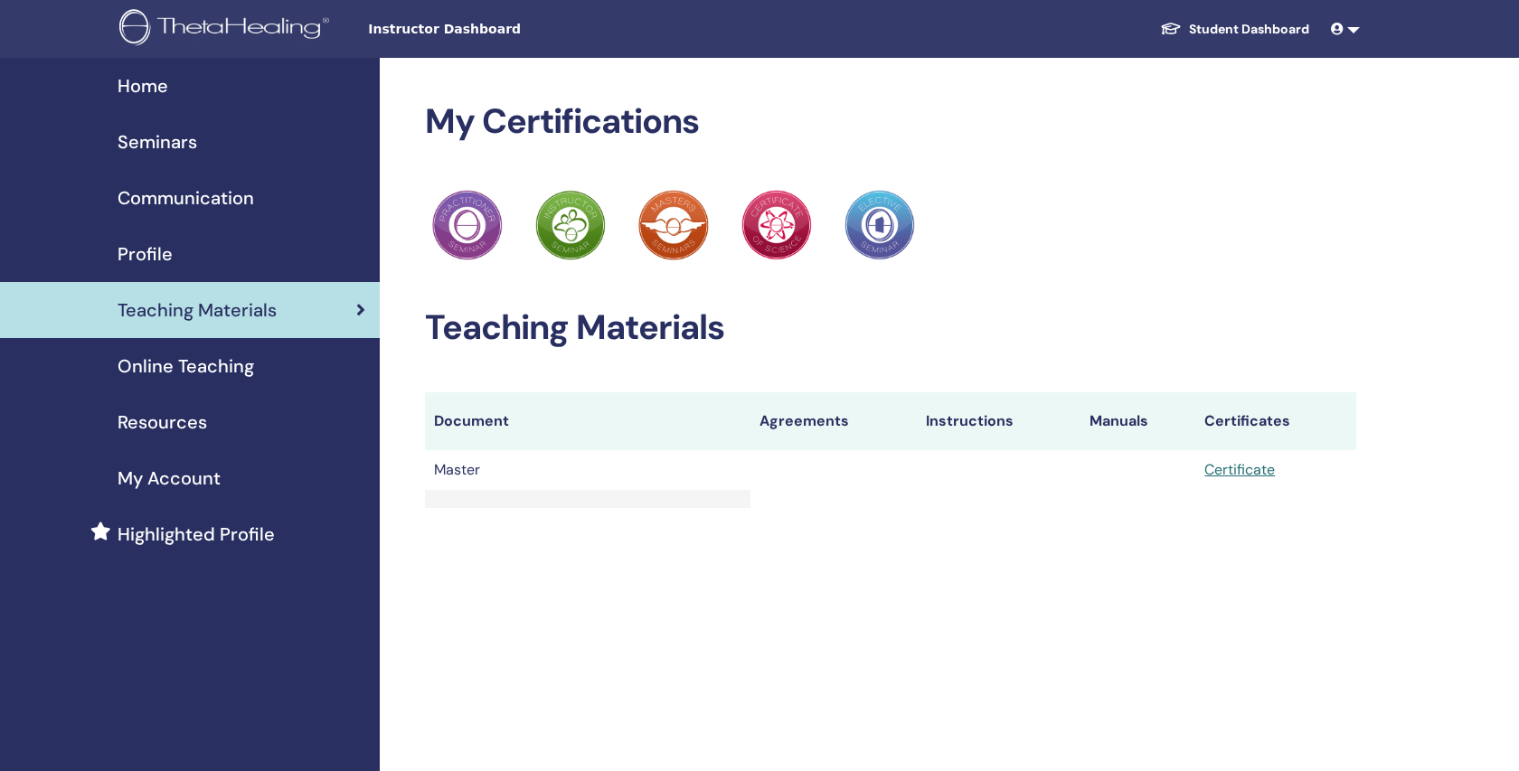 This screenshot has height=771, width=1519. I want to click on th: Certificates, so click(1276, 421).